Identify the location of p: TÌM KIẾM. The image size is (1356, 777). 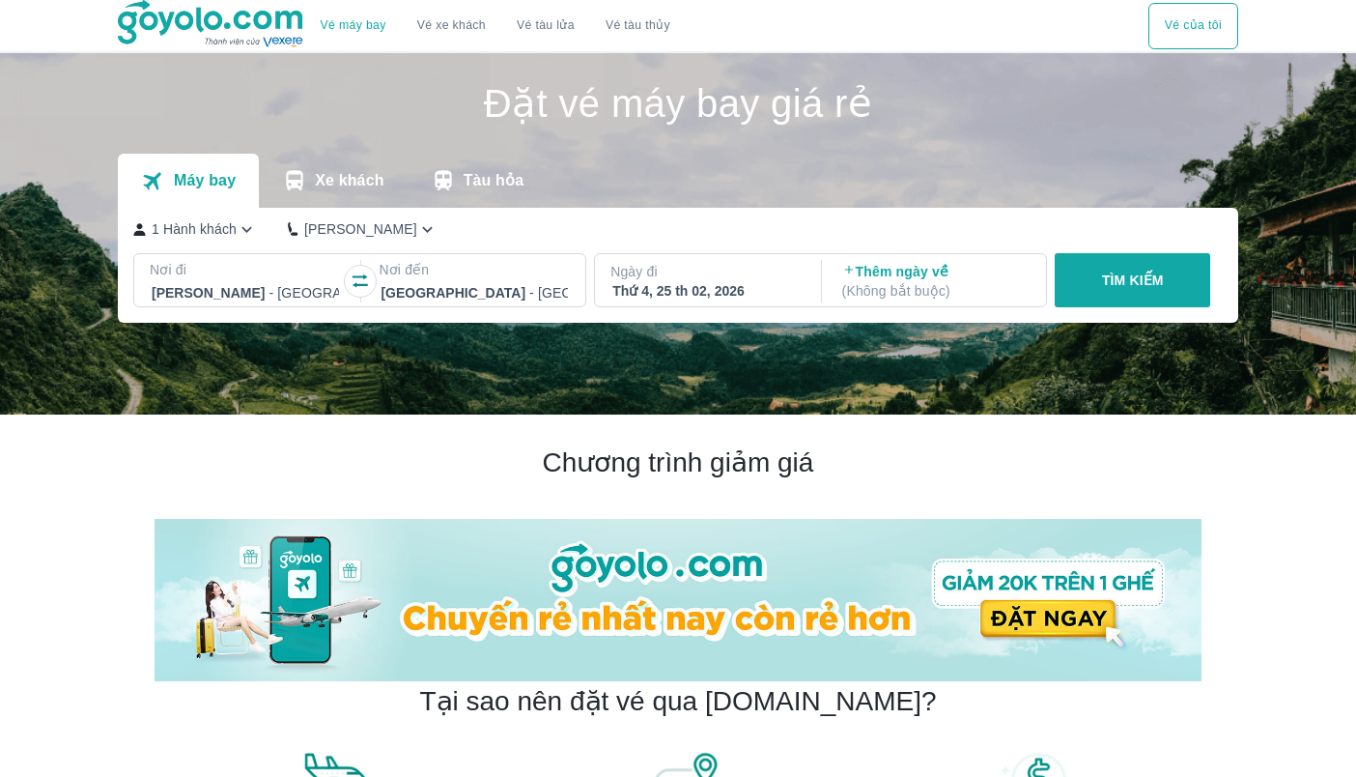
(1133, 280).